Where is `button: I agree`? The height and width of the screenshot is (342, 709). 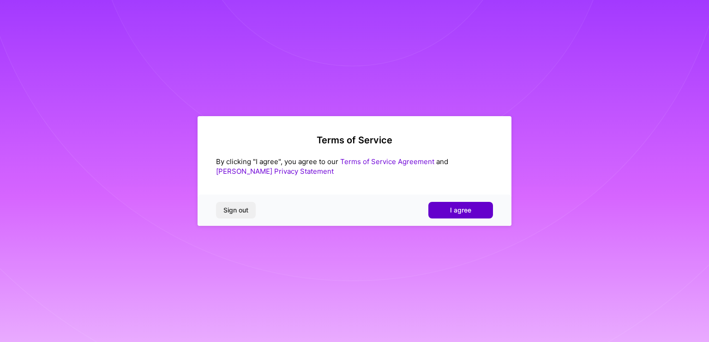
button: I agree is located at coordinates (460, 210).